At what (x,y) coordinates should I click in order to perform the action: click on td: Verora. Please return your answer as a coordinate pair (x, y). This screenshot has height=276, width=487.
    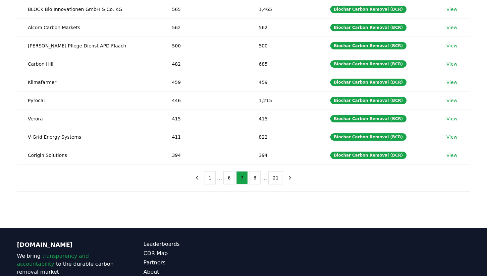
    Looking at the image, I should click on (89, 118).